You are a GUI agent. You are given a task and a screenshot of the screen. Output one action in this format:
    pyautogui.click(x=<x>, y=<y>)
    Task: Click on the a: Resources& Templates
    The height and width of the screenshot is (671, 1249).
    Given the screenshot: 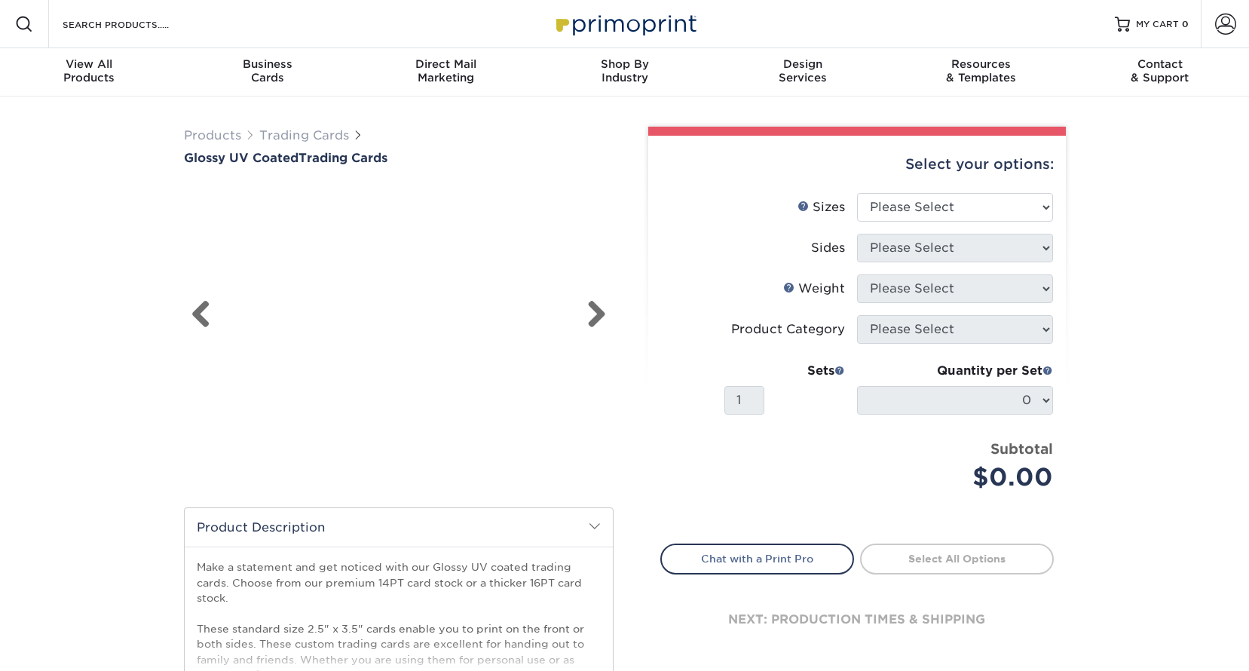 What is the action you would take?
    pyautogui.click(x=982, y=72)
    